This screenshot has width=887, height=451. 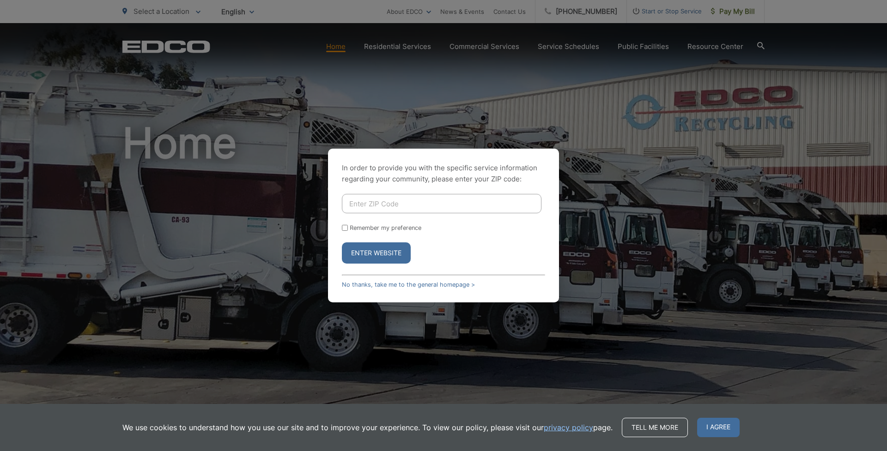 I want to click on p: We use cookies to understand how you use our site and to improve your experience. To view our pol..., so click(x=367, y=428).